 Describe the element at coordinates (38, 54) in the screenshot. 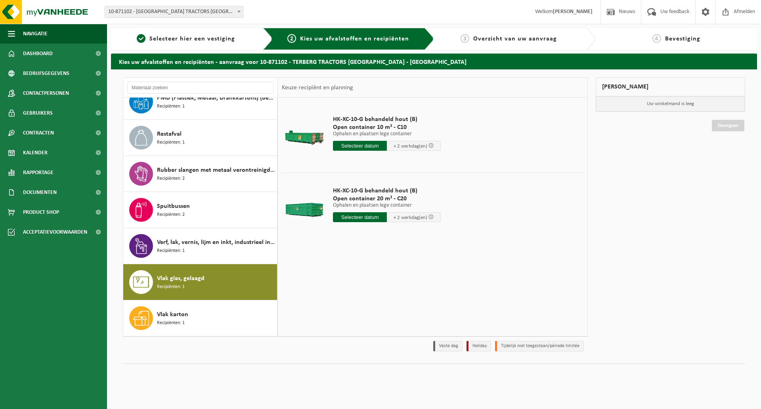

I see `span: Dashboard` at that location.